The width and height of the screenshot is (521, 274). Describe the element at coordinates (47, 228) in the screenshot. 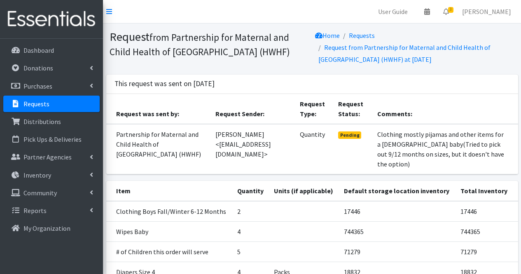

I see `p: My Organization` at that location.